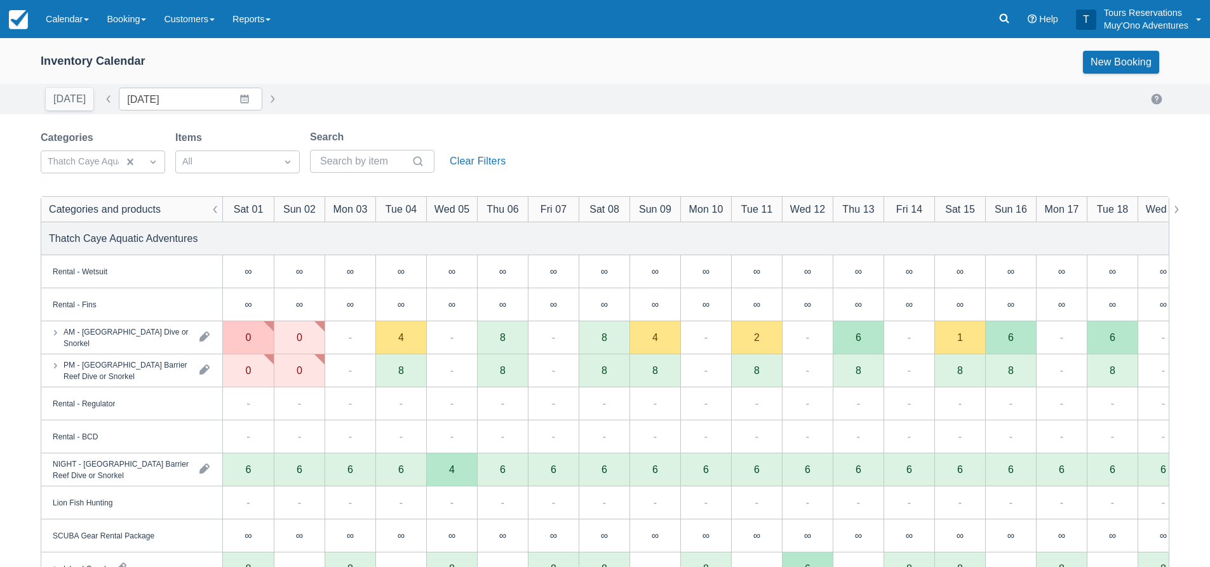 This screenshot has height=567, width=1210. What do you see at coordinates (104, 535) in the screenshot?
I see `div: SCUBA Gear Rental Package` at bounding box center [104, 535].